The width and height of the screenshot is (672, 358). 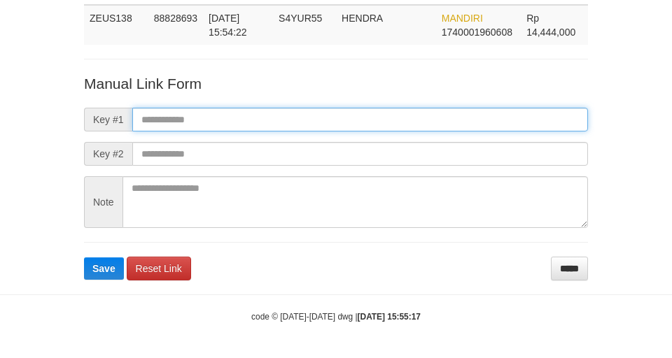 I want to click on button: Save, so click(x=104, y=269).